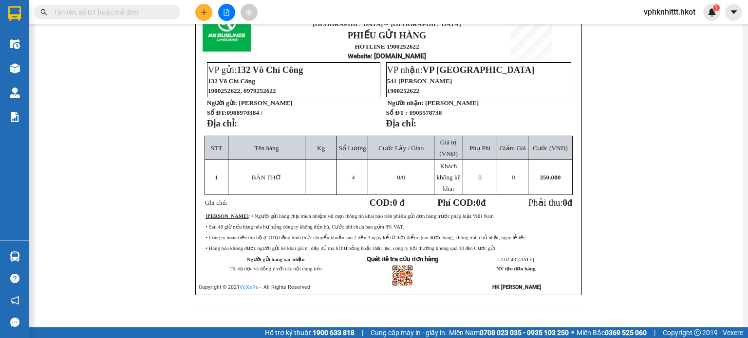 This screenshot has width=748, height=338. Describe the element at coordinates (222, 103) in the screenshot. I see `strong: Người gửi:` at that location.